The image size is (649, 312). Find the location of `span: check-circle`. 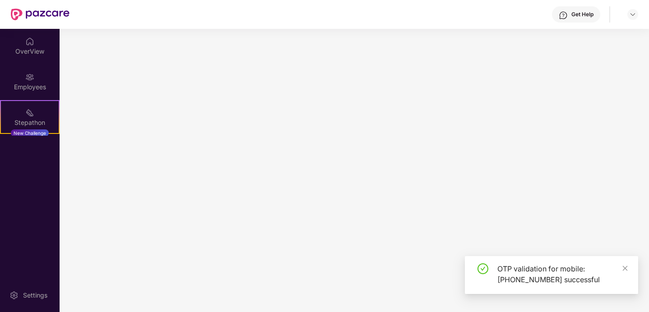

span: check-circle is located at coordinates (483, 269).